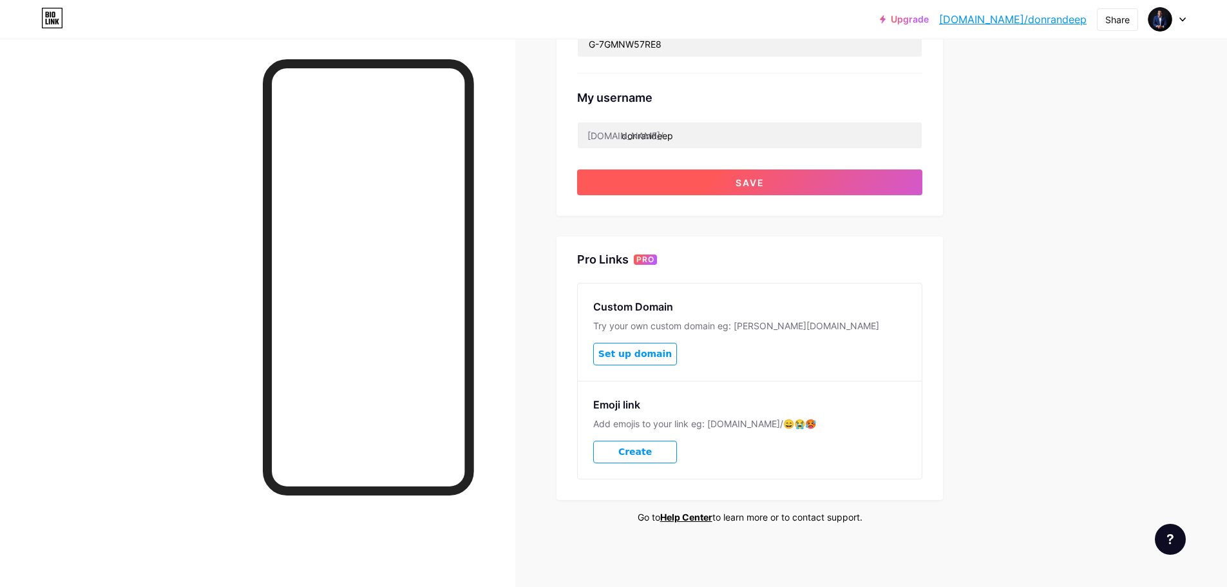  What do you see at coordinates (635, 353) in the screenshot?
I see `span: Set up domain` at bounding box center [635, 353].